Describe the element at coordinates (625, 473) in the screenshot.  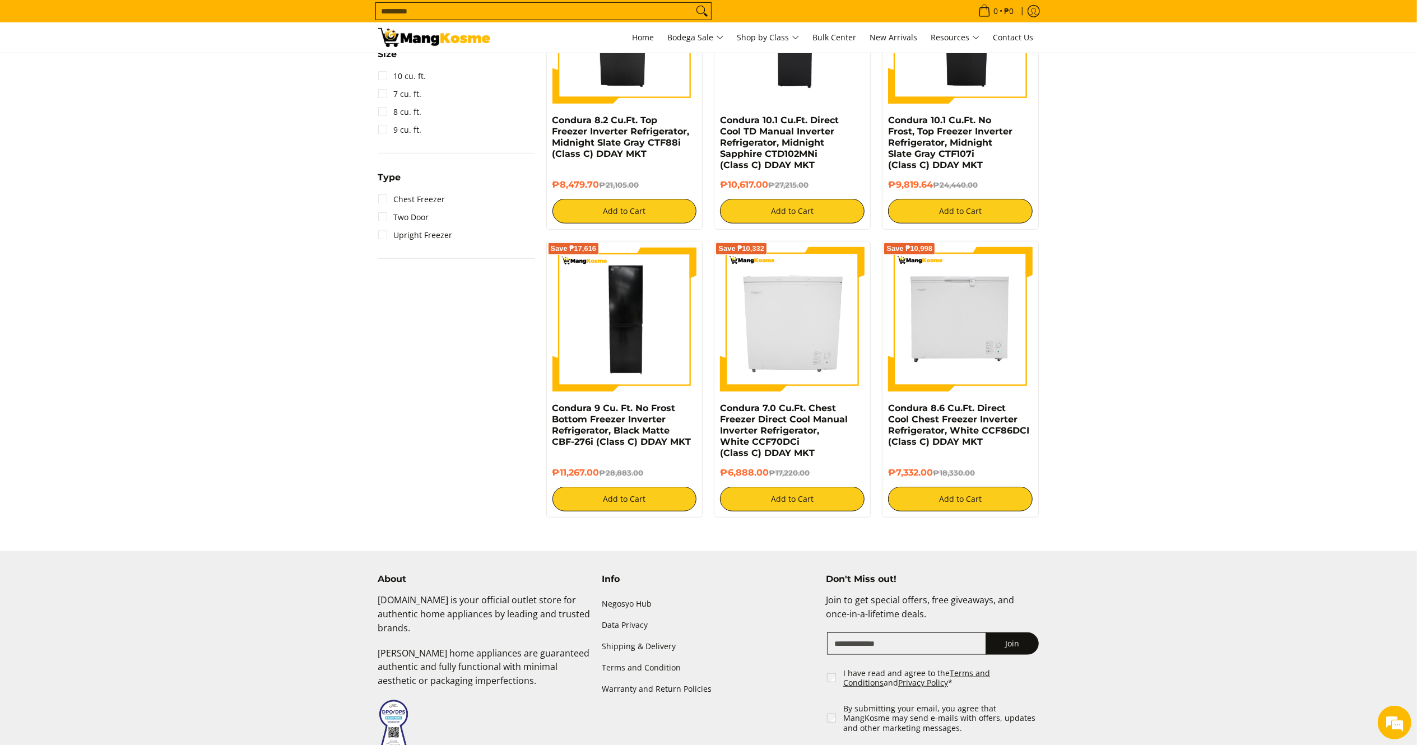
I see `h6: ₱11,267.00` at that location.